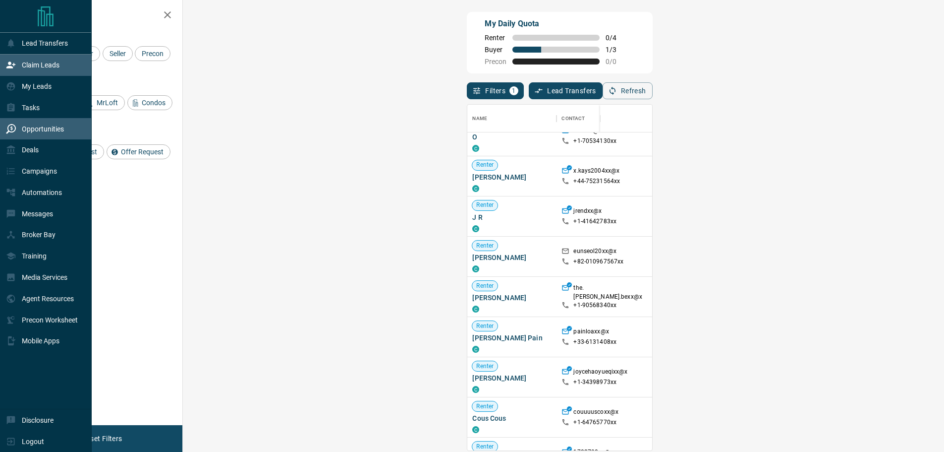 The image size is (944, 452). Describe the element at coordinates (102, 438) in the screenshot. I see `button: Reset Filters` at that location.